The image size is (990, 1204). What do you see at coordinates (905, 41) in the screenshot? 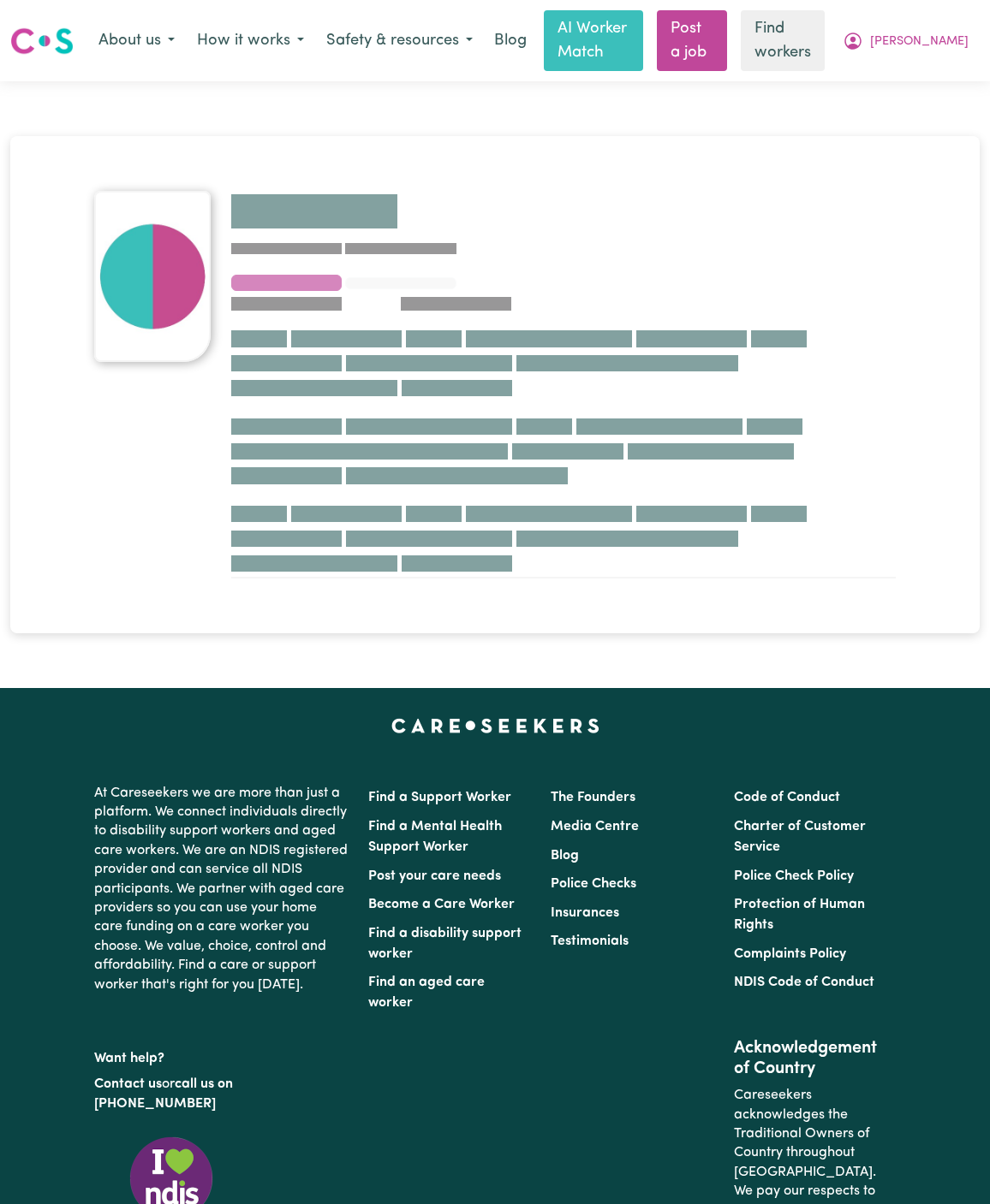
I see `button: My Account` at bounding box center [905, 41].